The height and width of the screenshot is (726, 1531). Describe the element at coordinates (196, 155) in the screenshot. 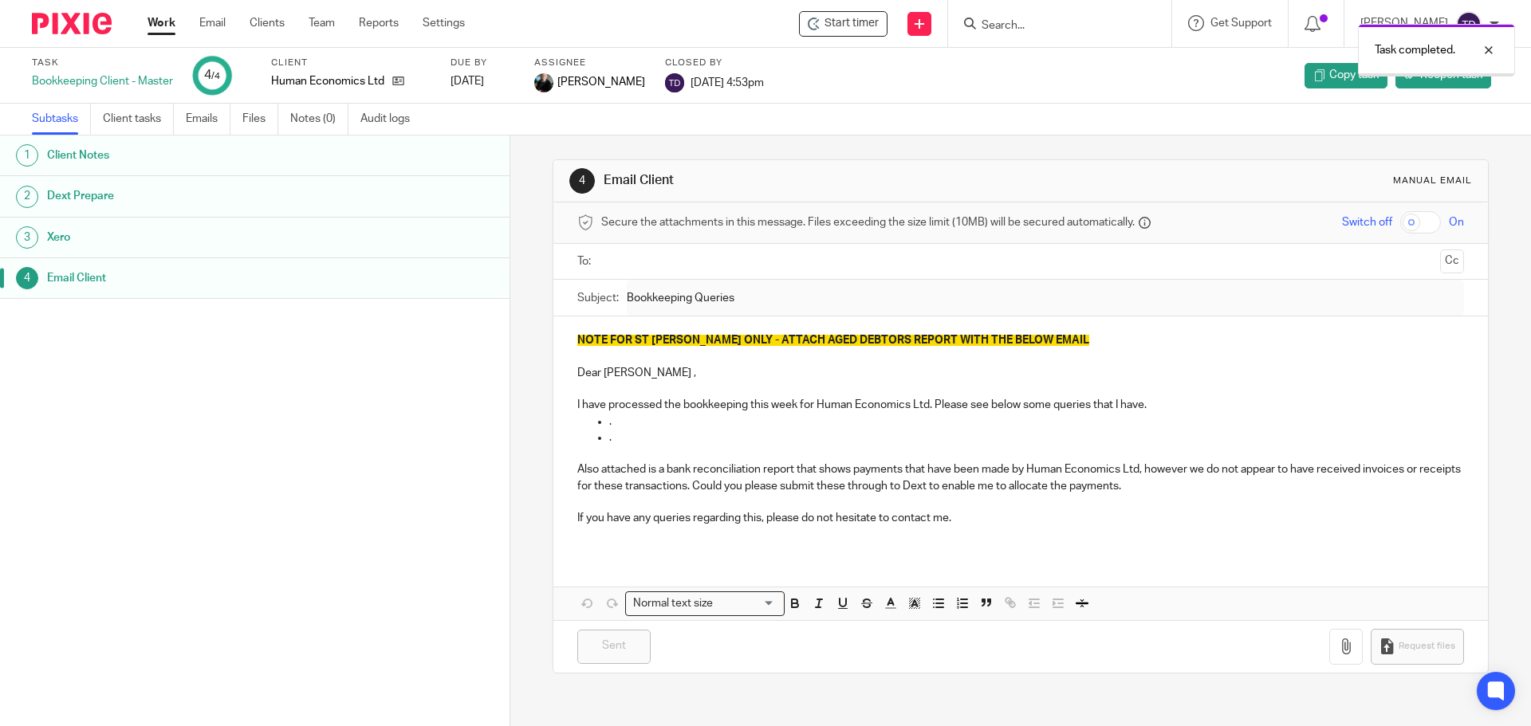

I see `h1: Client Notes` at that location.